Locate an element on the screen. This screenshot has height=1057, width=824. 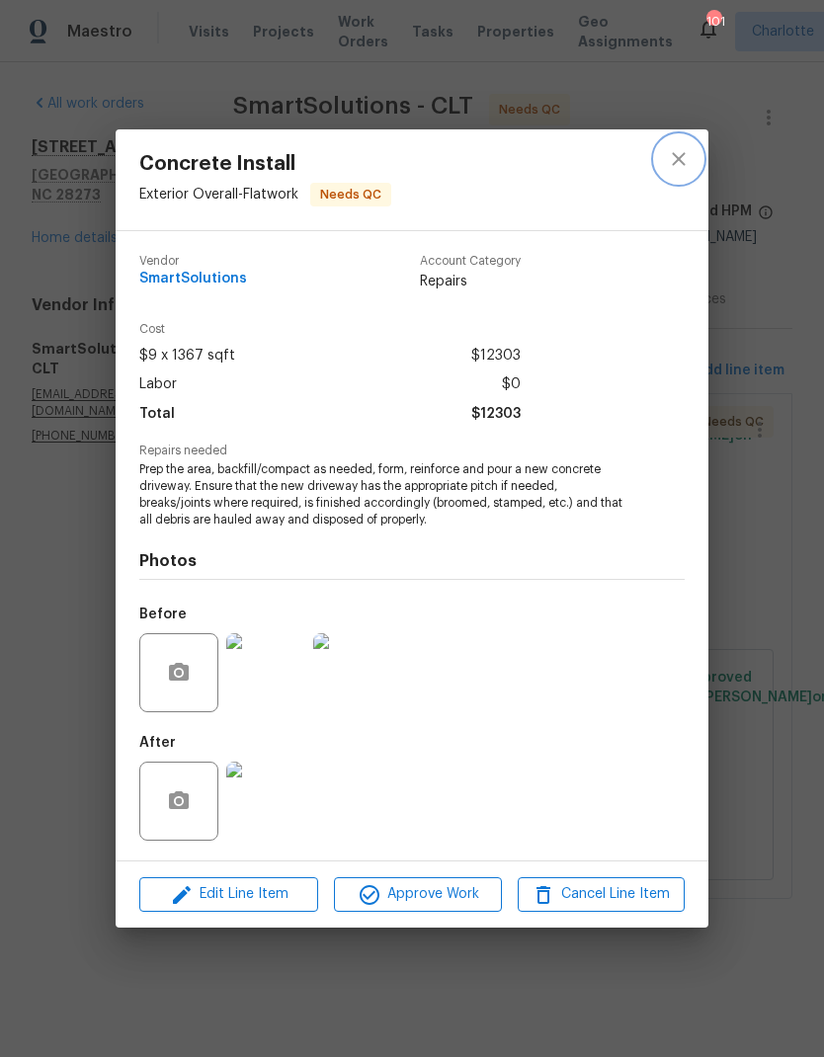
span: Total is located at coordinates (157, 414).